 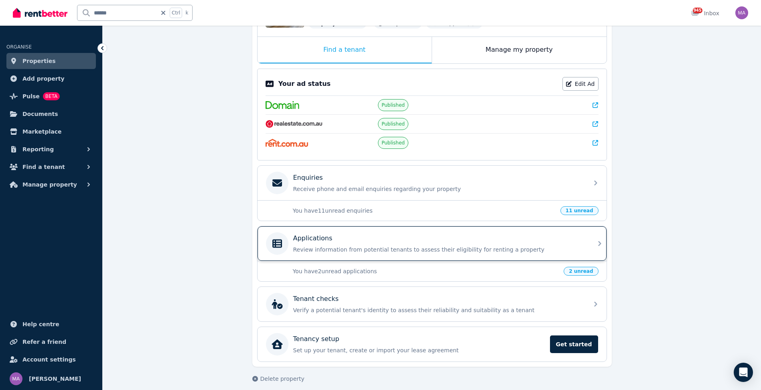 What do you see at coordinates (40, 114) in the screenshot?
I see `span: Documents` at bounding box center [40, 114].